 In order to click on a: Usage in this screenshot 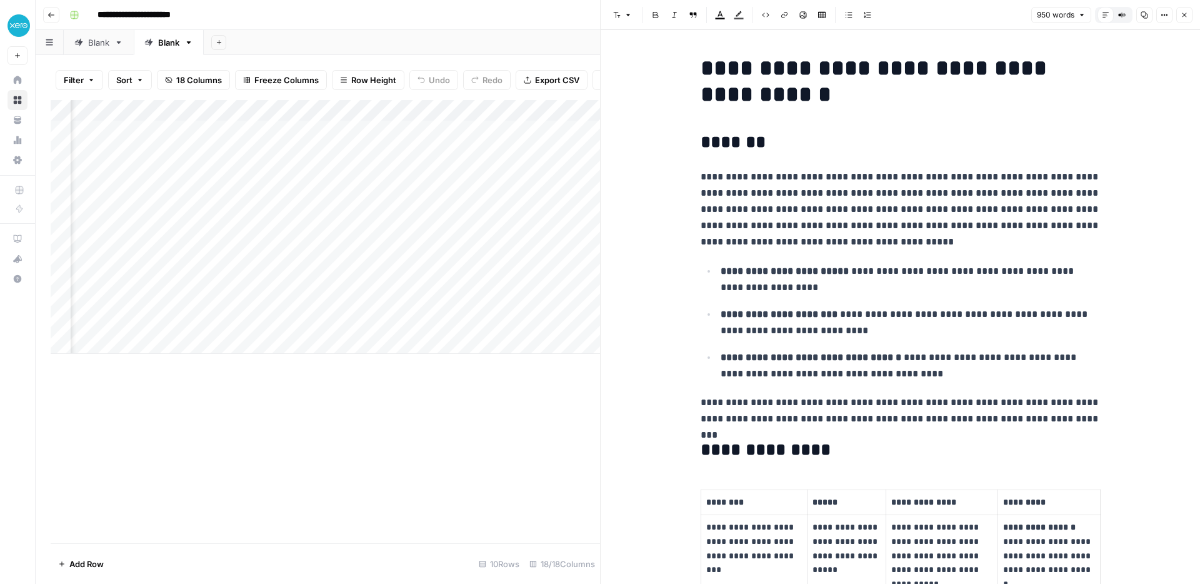, I will do `click(17, 140)`.